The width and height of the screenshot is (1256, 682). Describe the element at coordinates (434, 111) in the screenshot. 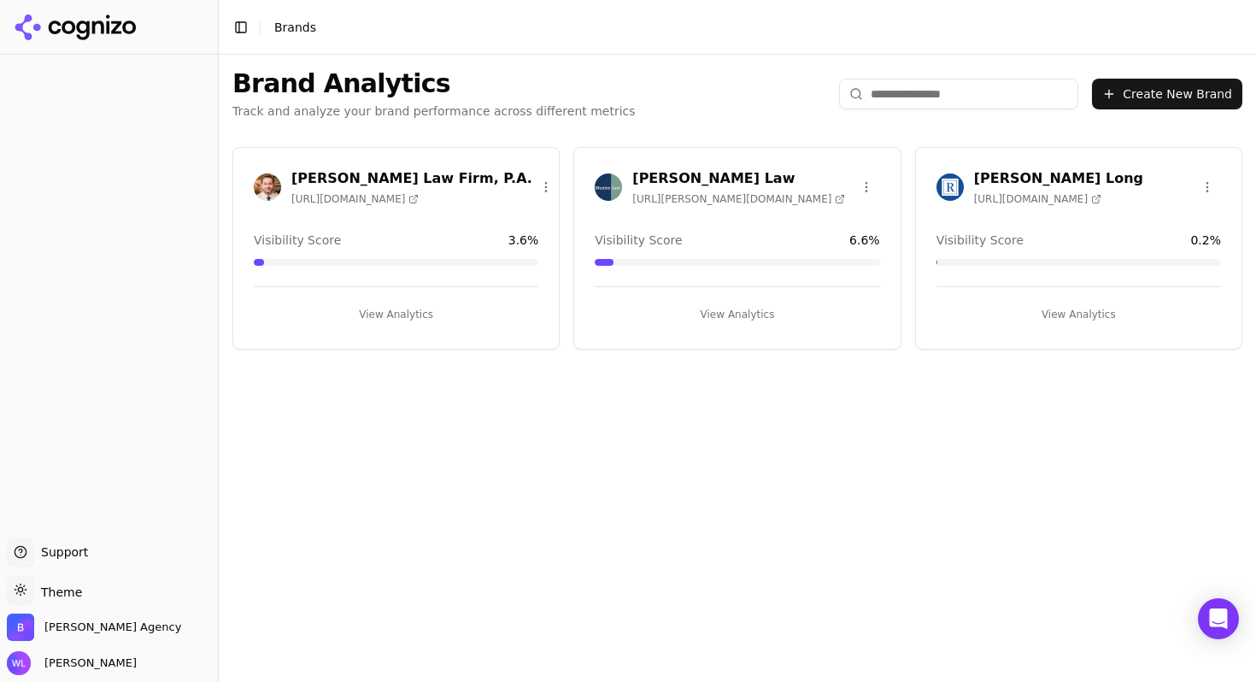

I see `p: Track and analyze your brand performance across different metrics` at that location.